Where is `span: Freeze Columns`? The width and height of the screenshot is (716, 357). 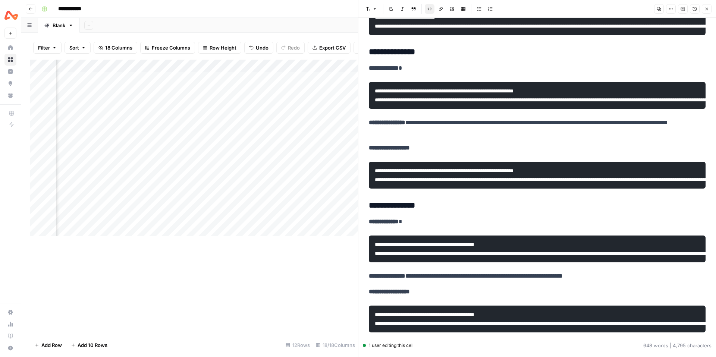 span: Freeze Columns is located at coordinates (171, 48).